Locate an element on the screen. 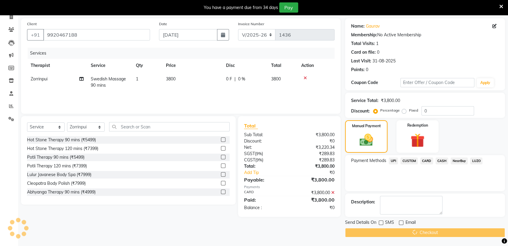 The image size is (508, 246). div: Total: is located at coordinates (264, 167).